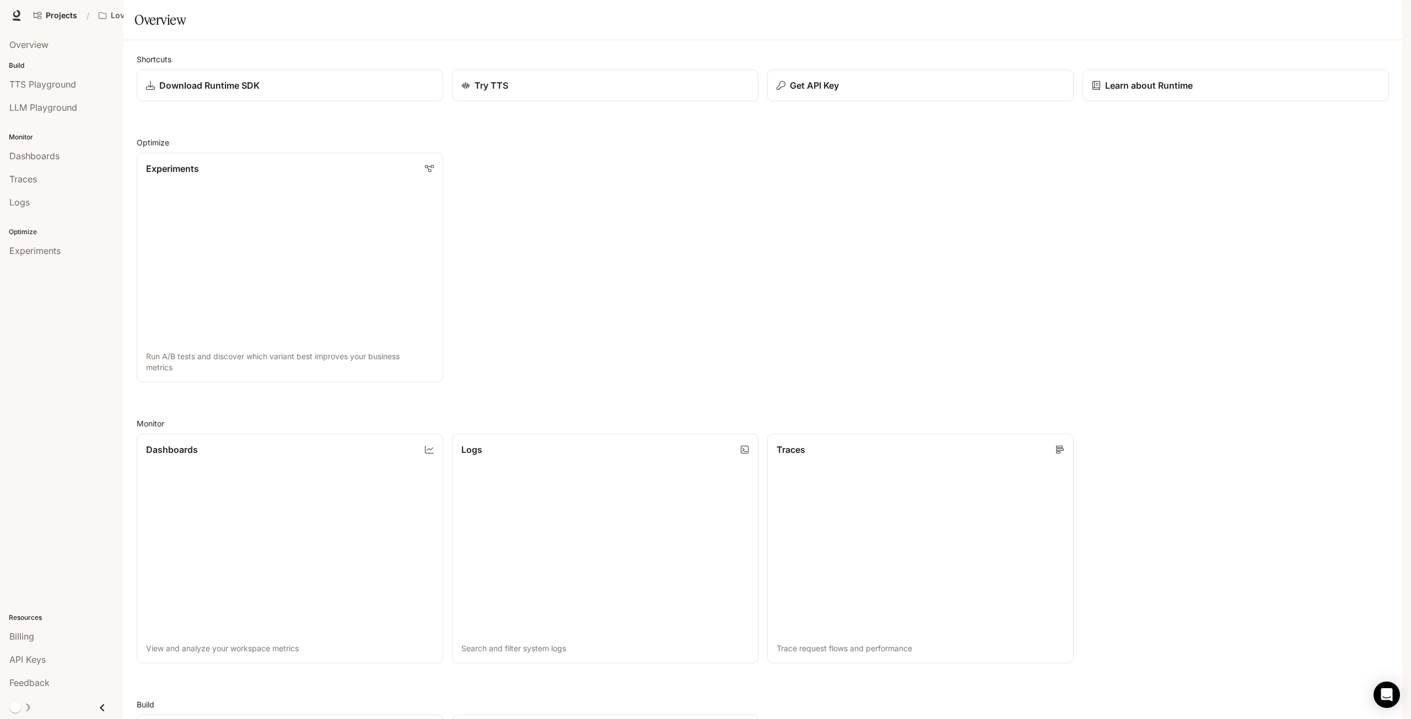  Describe the element at coordinates (290, 267) in the screenshot. I see `a: ExperimentsRun A/B tests and discover which variant best improves your business metrics` at that location.